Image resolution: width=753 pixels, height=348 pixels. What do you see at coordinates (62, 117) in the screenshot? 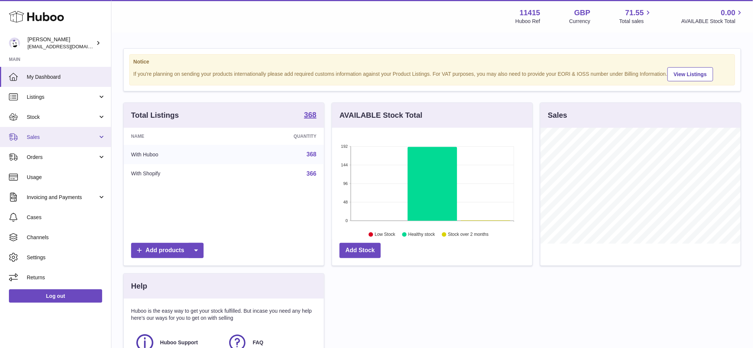
I see `span: Stock` at bounding box center [62, 117].